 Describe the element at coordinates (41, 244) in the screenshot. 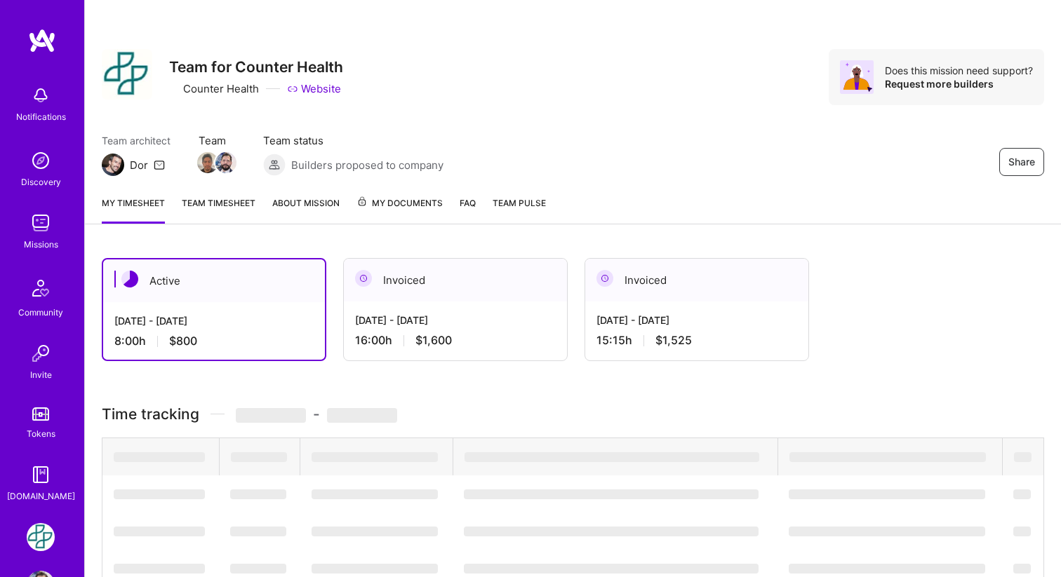

I see `div: Missions` at that location.